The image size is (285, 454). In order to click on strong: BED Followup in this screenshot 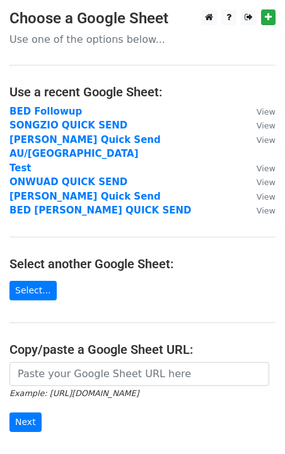, I will do `click(45, 112)`.